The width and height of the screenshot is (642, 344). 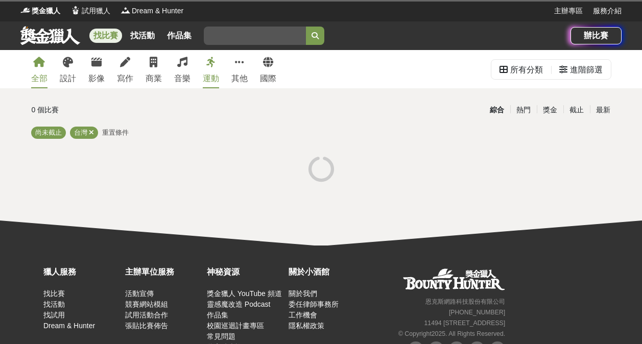 What do you see at coordinates (39, 69) in the screenshot?
I see `a: 全部` at bounding box center [39, 69].